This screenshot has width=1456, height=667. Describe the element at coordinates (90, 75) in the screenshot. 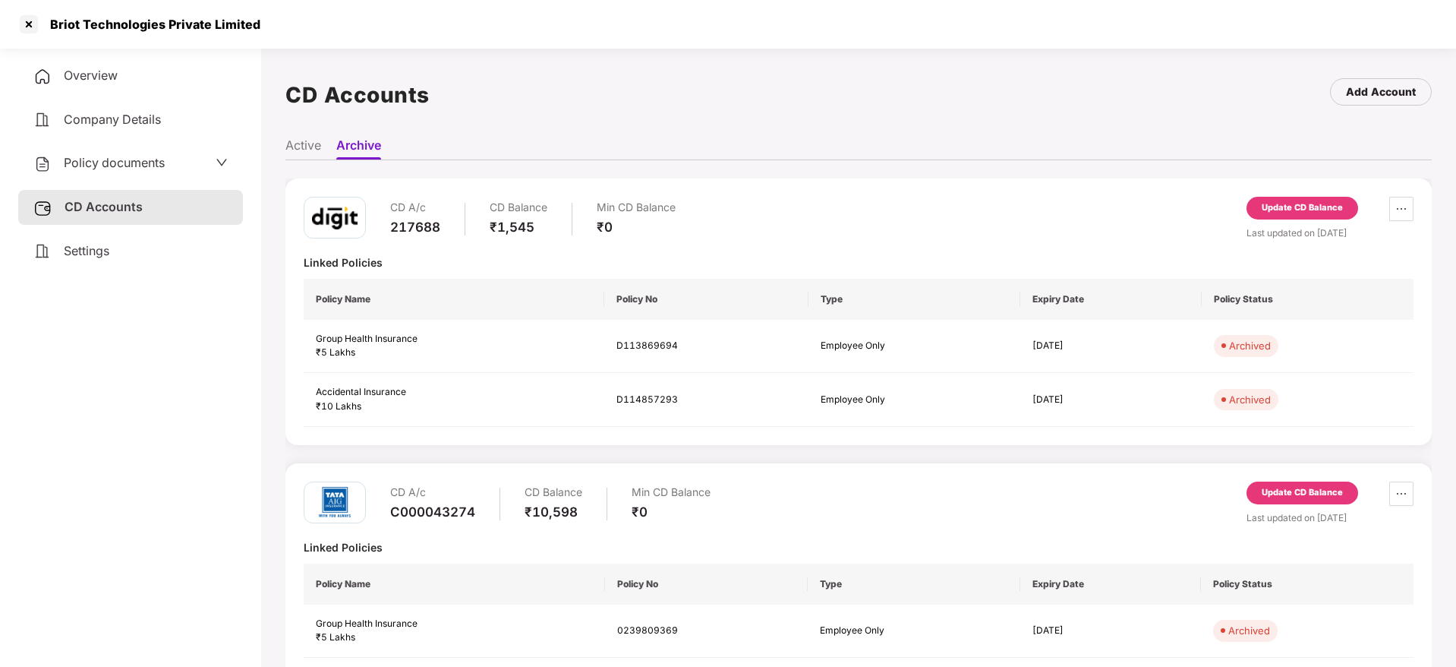

I see `span: Overview` at that location.